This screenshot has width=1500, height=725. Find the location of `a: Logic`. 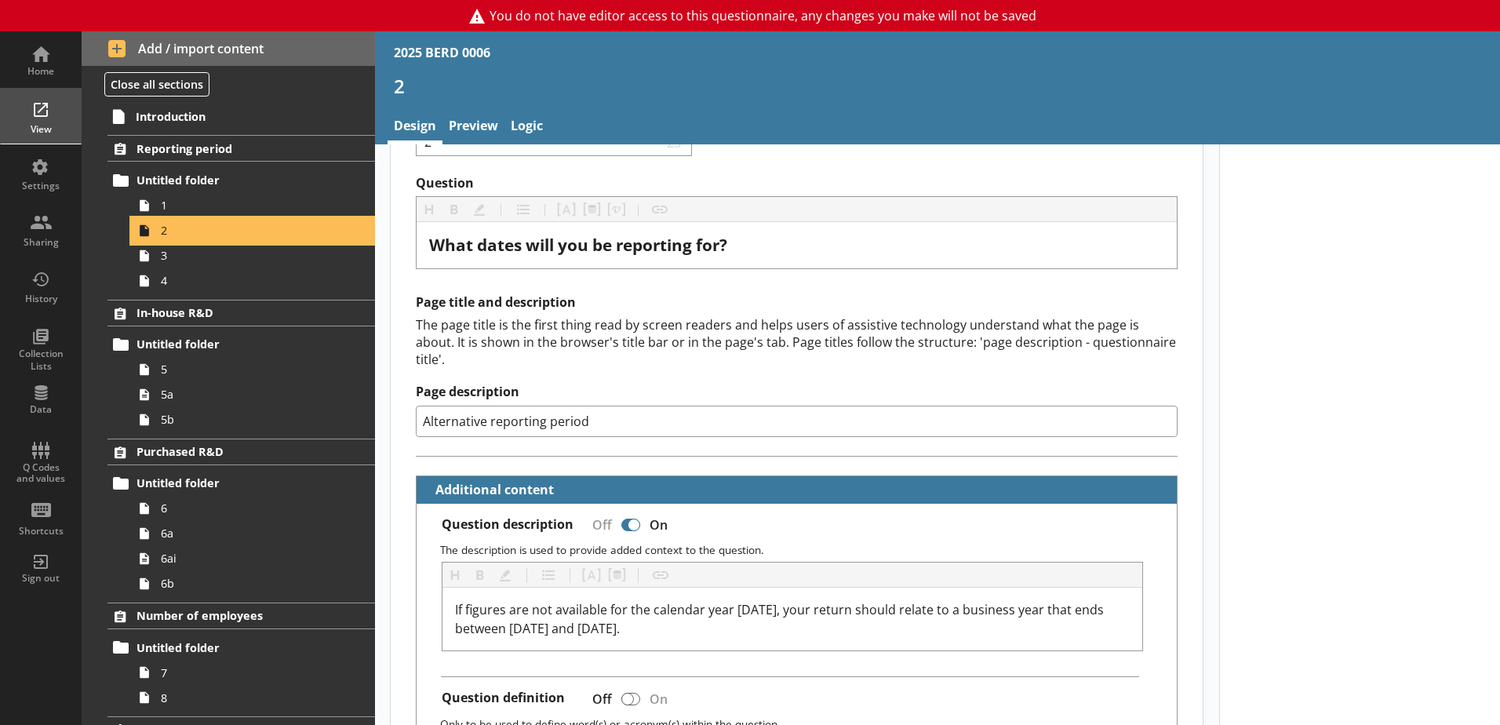

a: Logic is located at coordinates (526, 127).